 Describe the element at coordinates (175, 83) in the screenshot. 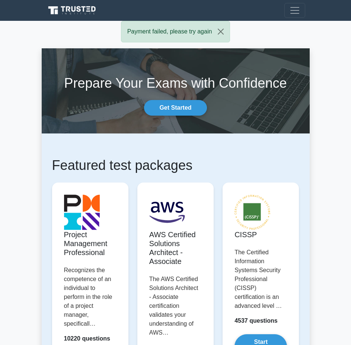

I see `h1: Prepare Your Exams with Confidence` at that location.